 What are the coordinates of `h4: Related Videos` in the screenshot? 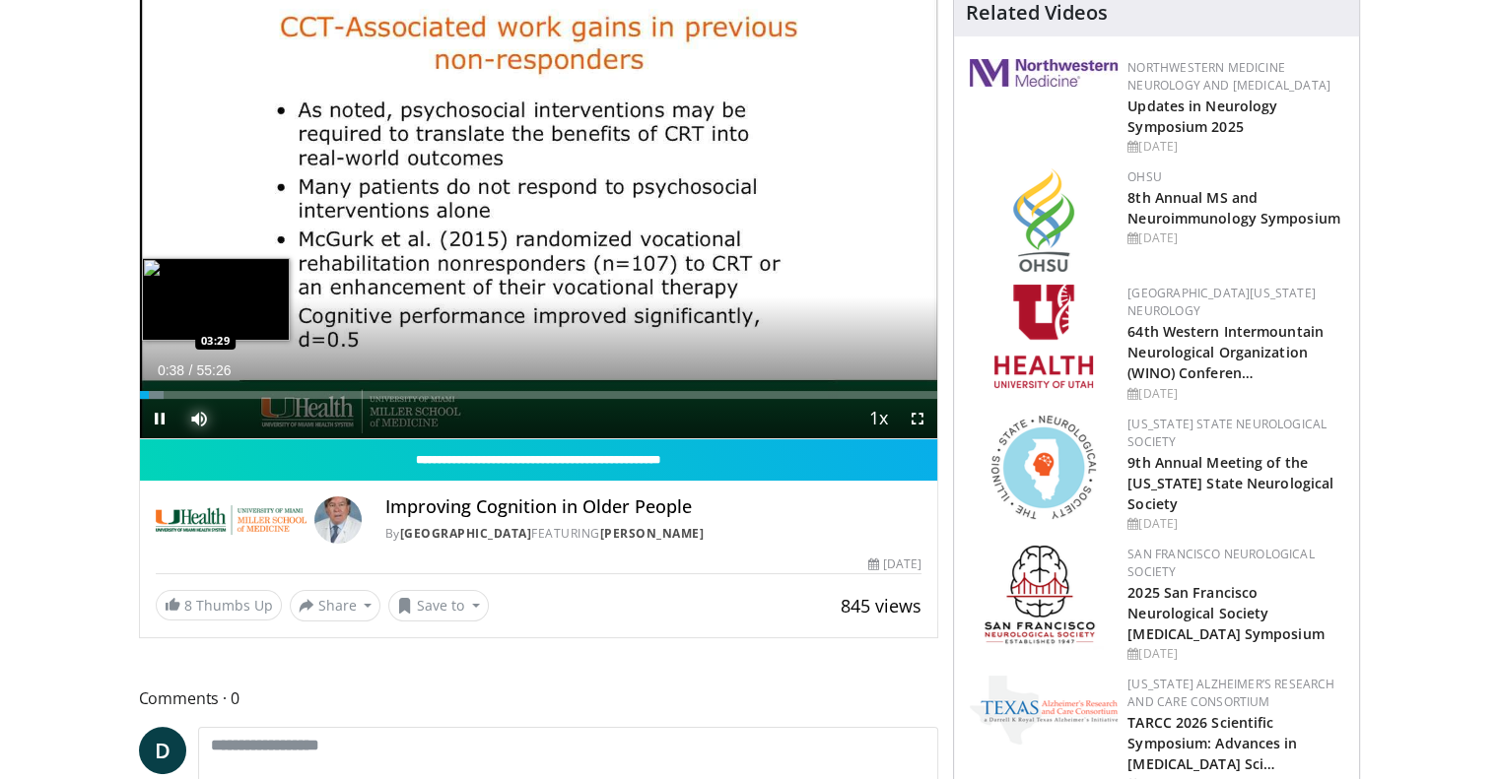 It's located at (1037, 13).